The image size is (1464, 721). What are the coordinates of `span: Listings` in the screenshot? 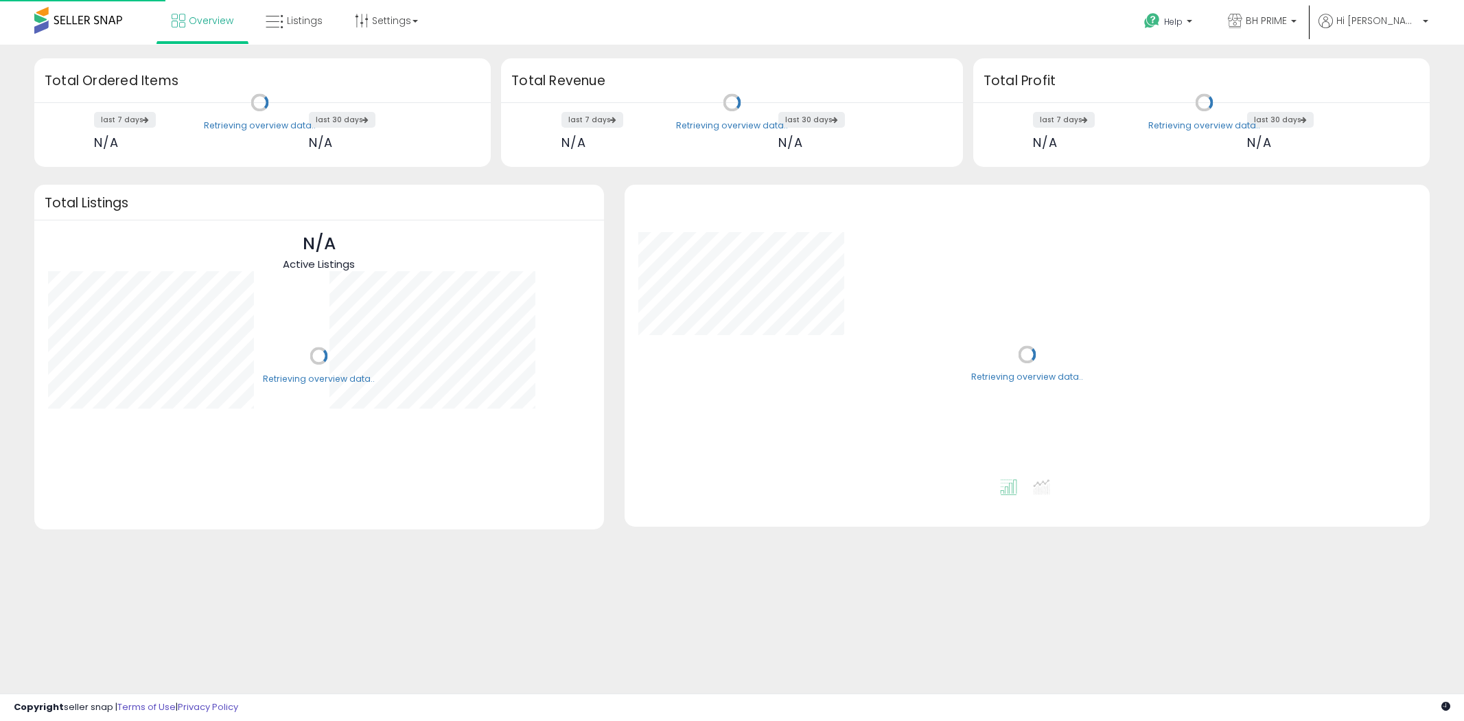 It's located at (305, 21).